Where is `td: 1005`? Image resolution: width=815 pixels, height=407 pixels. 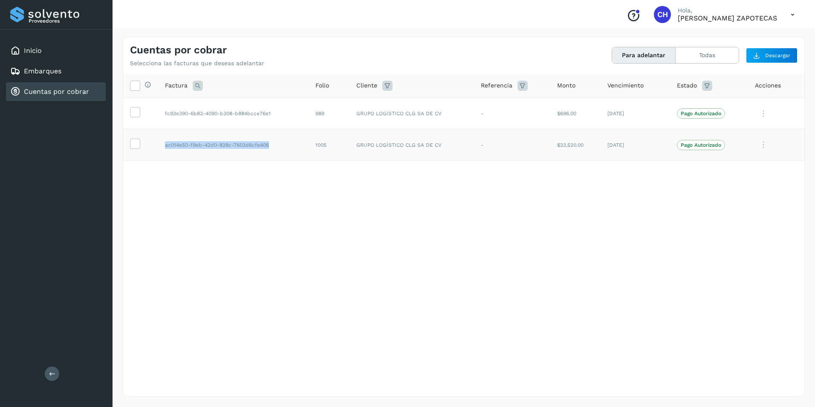 td: 1005 is located at coordinates (329, 145).